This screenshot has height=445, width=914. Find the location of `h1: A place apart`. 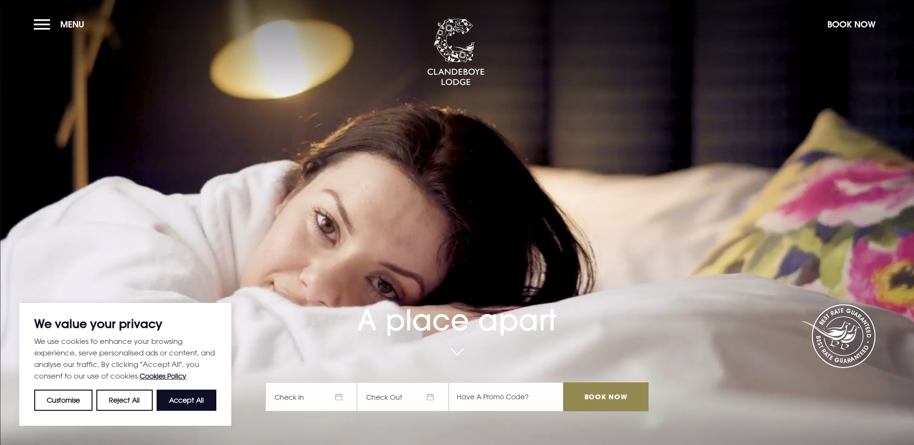

h1: A place apart is located at coordinates (457, 306).